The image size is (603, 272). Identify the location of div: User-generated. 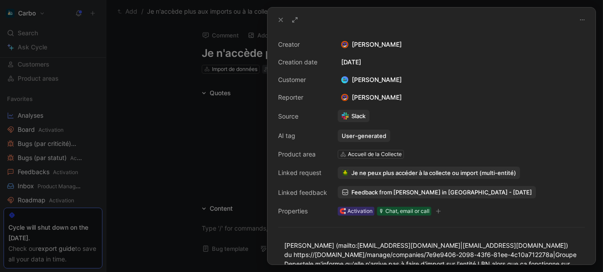
(364, 136).